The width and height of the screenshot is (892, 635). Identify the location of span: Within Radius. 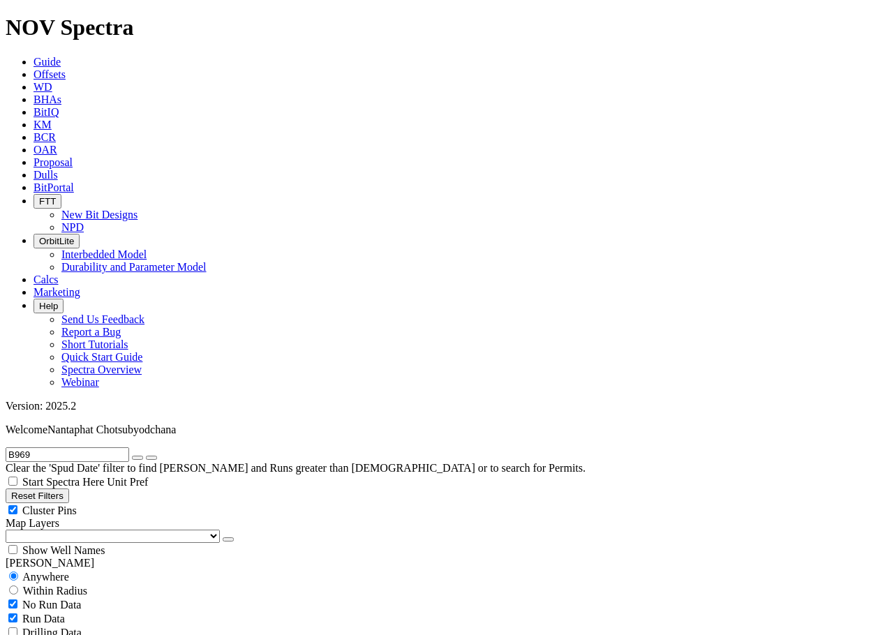
(55, 590).